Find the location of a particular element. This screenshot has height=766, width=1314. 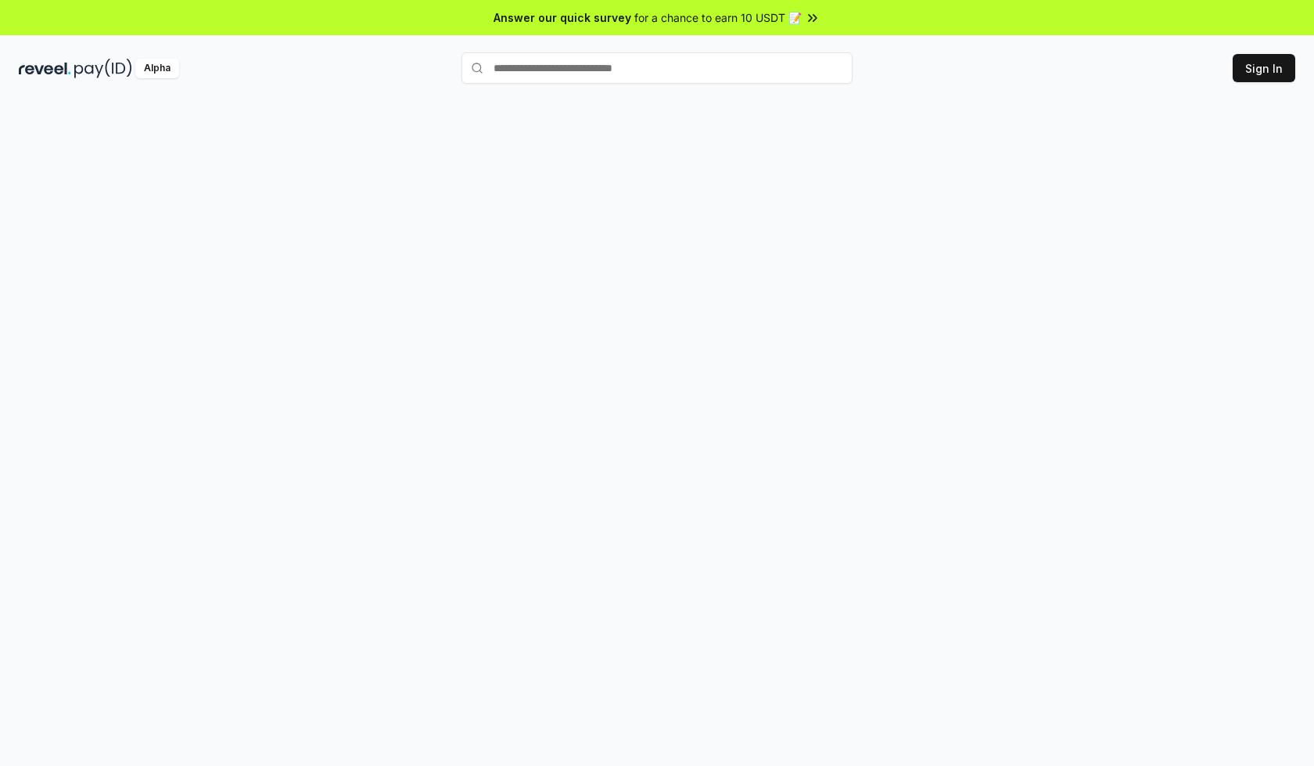

div: Alpha is located at coordinates (157, 68).